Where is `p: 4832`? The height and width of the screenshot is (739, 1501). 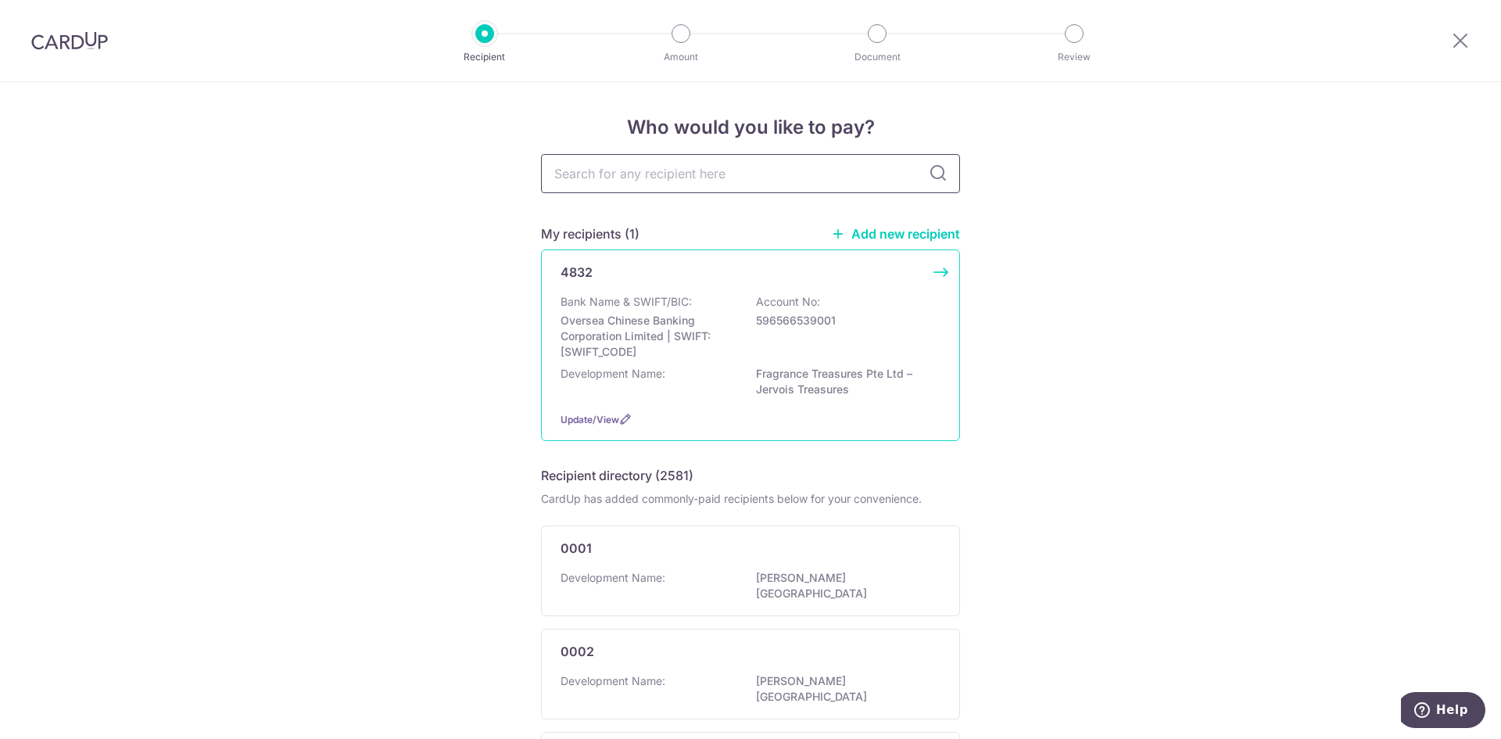
p: 4832 is located at coordinates (576, 272).